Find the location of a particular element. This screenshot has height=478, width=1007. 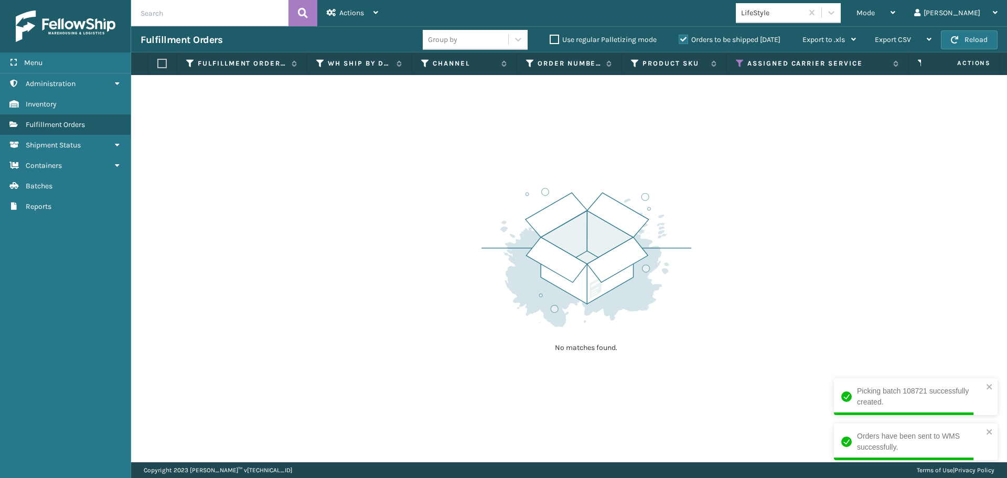

span: Export to .xls is located at coordinates (824, 39).